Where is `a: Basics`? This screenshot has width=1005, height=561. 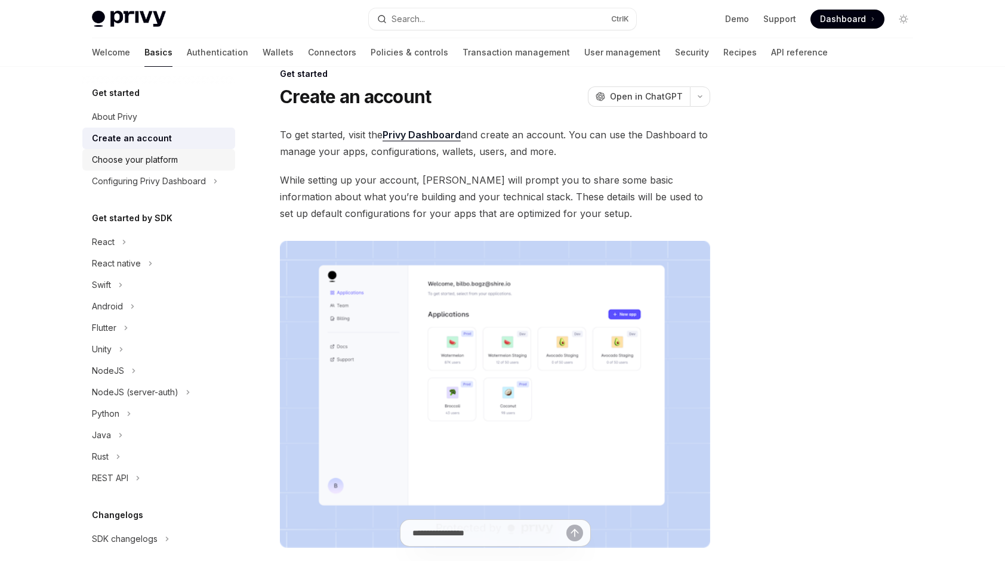
a: Basics is located at coordinates (158, 52).